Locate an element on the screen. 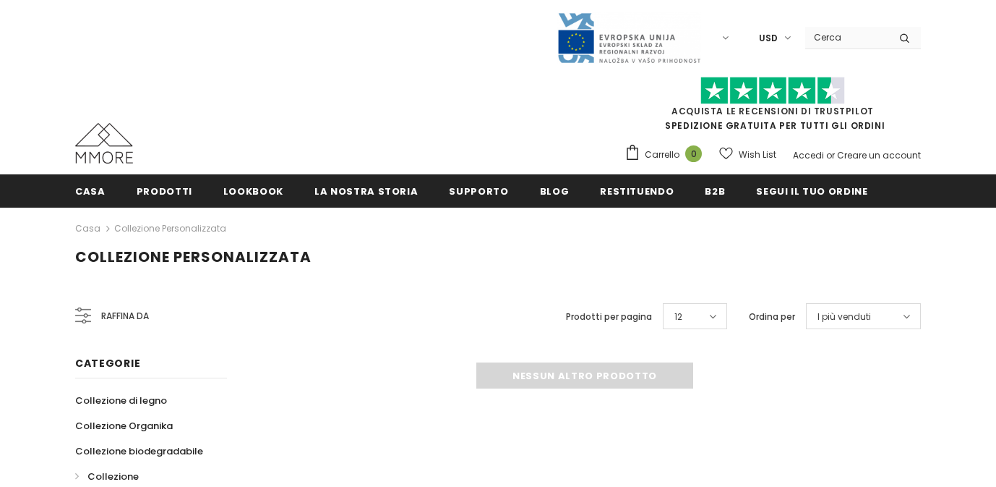 This screenshot has height=487, width=996. img: Fidati di Pilot Stars is located at coordinates (773, 90).